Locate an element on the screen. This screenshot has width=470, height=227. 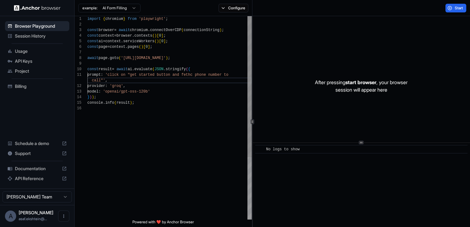
span: from is located at coordinates (132, 19).